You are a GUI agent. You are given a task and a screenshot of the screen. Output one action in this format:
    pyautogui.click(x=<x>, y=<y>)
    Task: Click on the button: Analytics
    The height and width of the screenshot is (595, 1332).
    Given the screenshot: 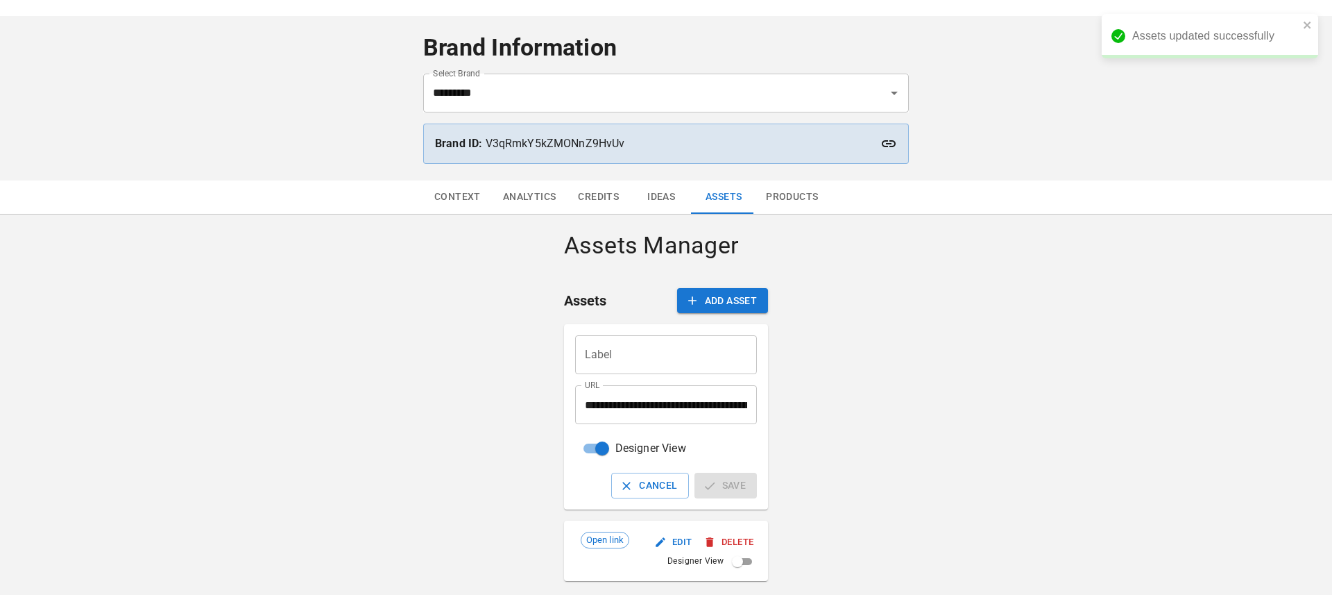 What is the action you would take?
    pyautogui.click(x=529, y=197)
    